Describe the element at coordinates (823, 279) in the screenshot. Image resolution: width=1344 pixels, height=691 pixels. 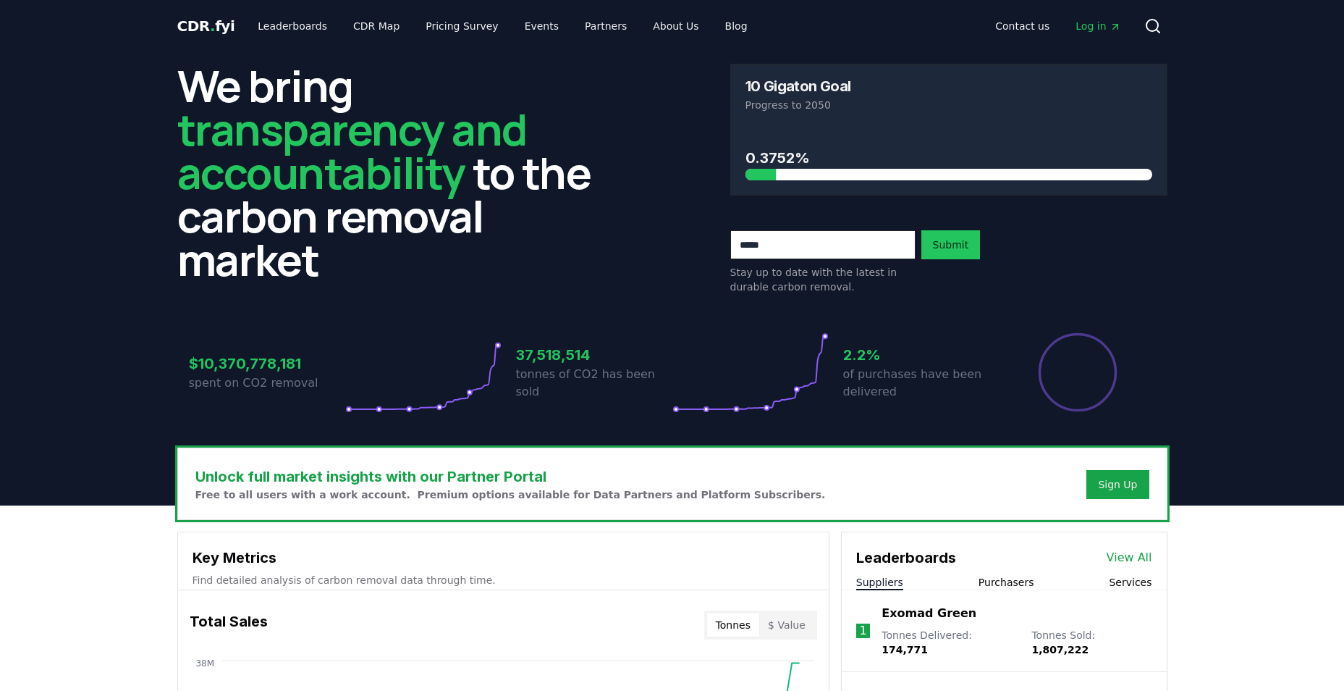
I see `p: Stay up to date with the latest in durable carbon removal.` at that location.